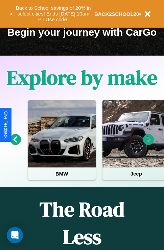 This screenshot has width=164, height=250. I want to click on div: Open Intercom Messenger, so click(15, 235).